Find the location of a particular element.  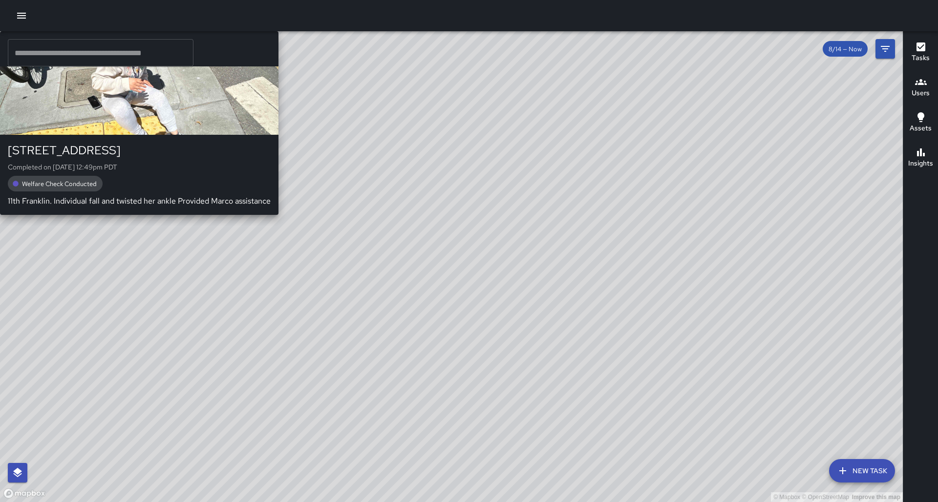

h6: Insights is located at coordinates (921, 164).